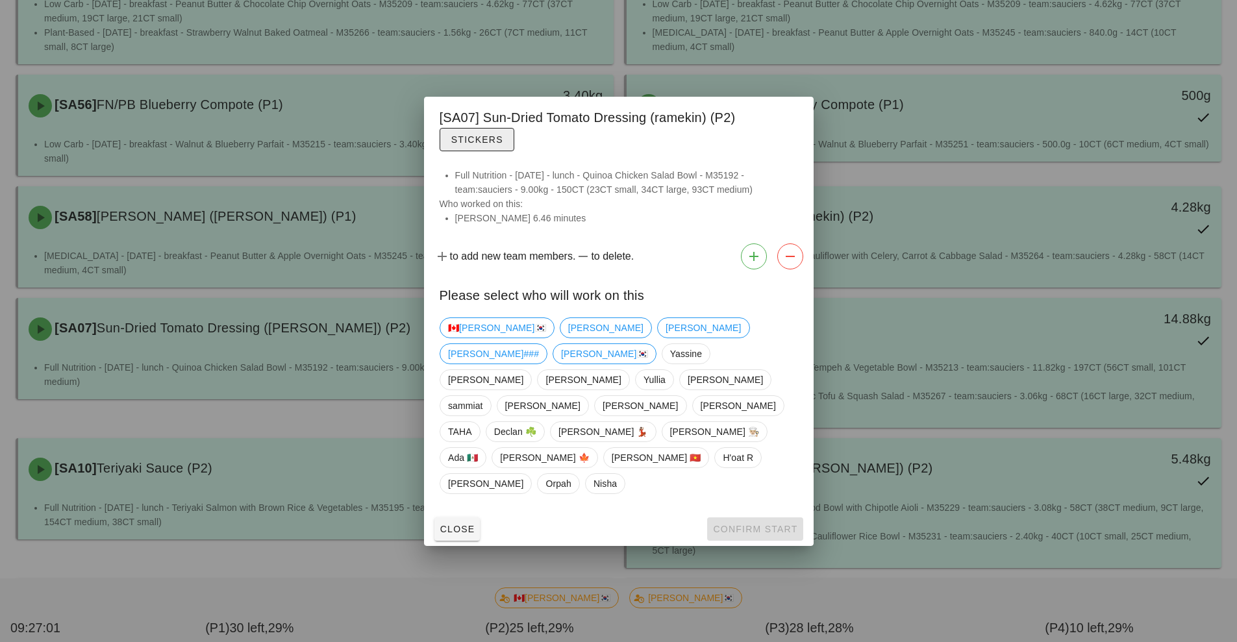  What do you see at coordinates (466, 406) in the screenshot?
I see `span: sammiat` at bounding box center [466, 406].